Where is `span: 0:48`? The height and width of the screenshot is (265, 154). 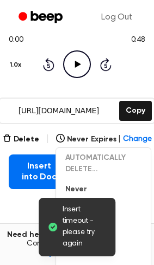 span: 0:48 is located at coordinates (138, 40).